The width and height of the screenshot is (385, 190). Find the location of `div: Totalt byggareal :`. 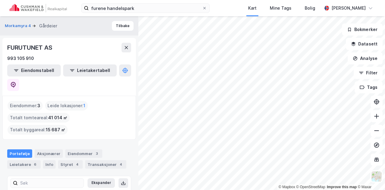

div: Totalt byggareal : is located at coordinates (38, 130).